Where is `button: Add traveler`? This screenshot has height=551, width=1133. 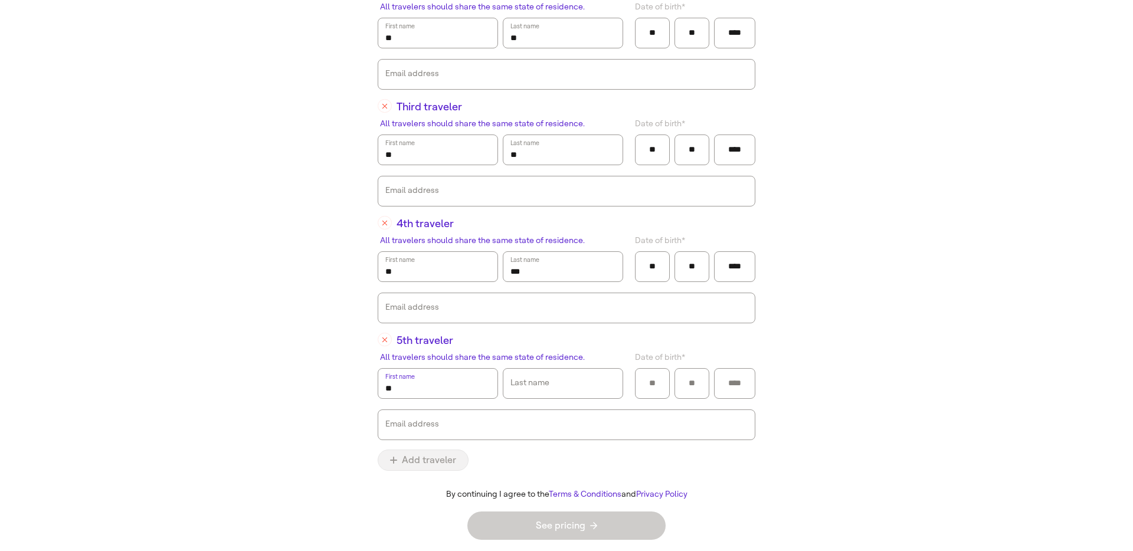
button: Add traveler is located at coordinates (423, 460).